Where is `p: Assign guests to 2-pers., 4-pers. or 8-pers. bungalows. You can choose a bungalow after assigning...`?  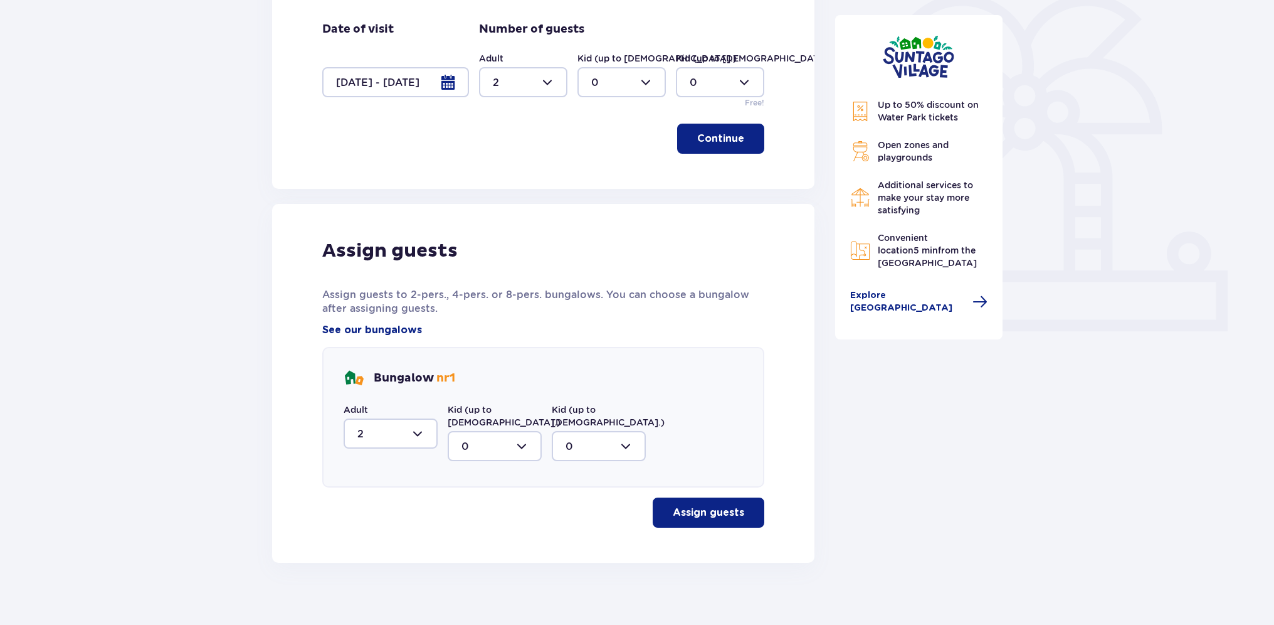
p: Assign guests to 2-pers., 4-pers. or 8-pers. bungalows. You can choose a bungalow after assigning... is located at coordinates (543, 302).